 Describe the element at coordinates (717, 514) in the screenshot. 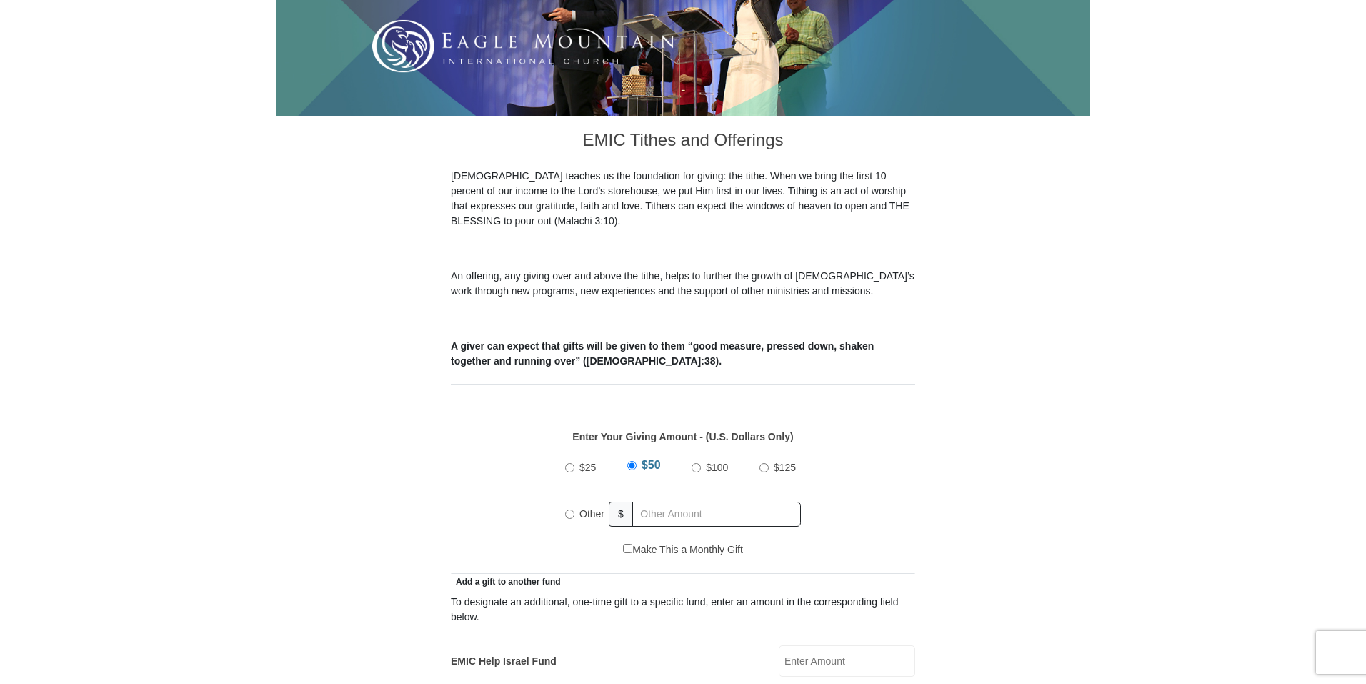

I see `input: Other Amount` at that location.